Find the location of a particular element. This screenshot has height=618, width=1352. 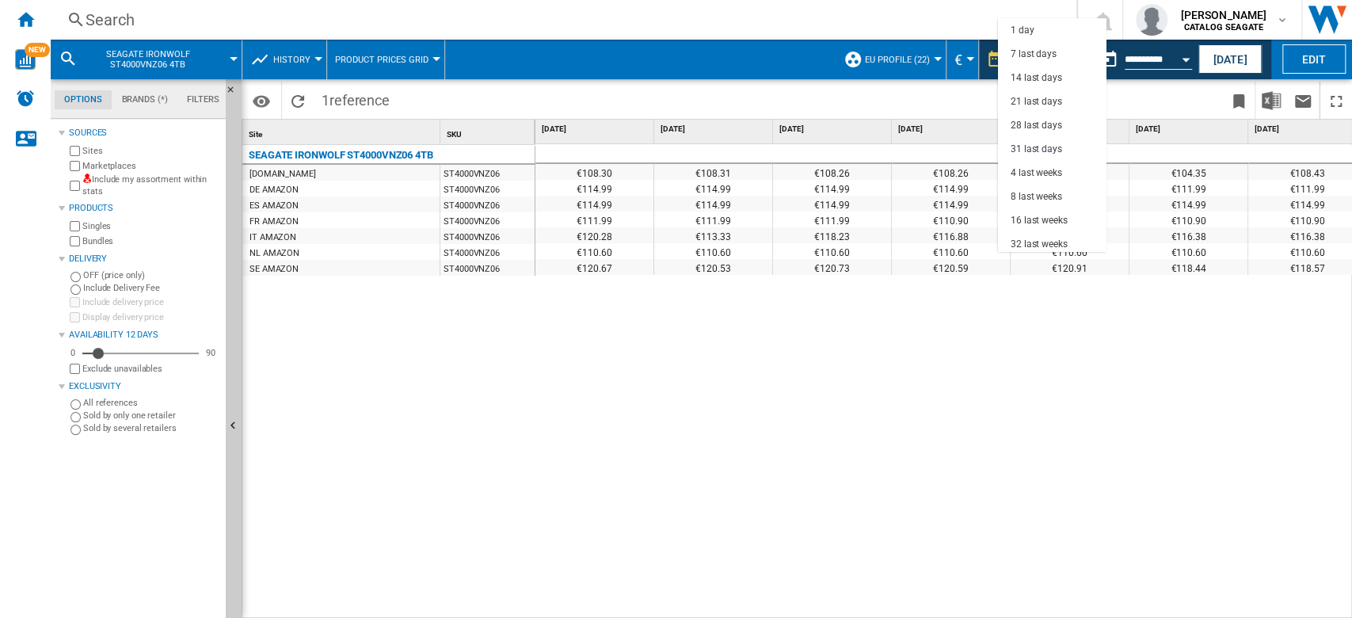

div: 8 last weeks is located at coordinates (1036, 196).